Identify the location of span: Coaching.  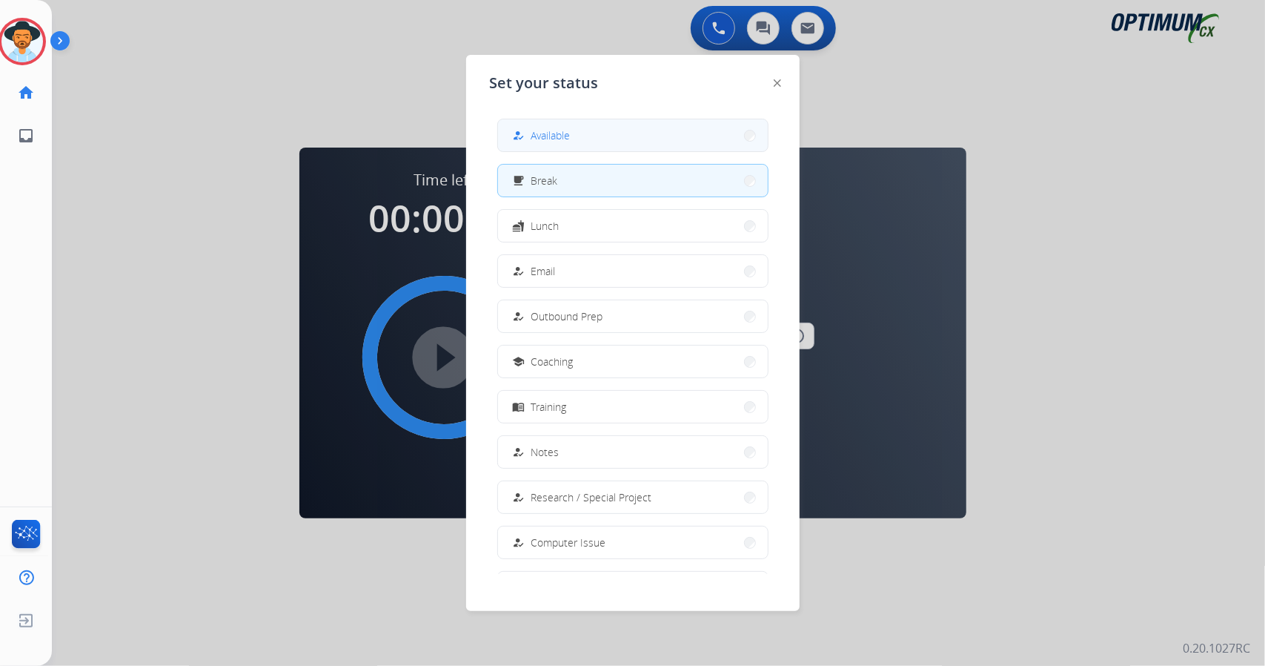
(552, 361).